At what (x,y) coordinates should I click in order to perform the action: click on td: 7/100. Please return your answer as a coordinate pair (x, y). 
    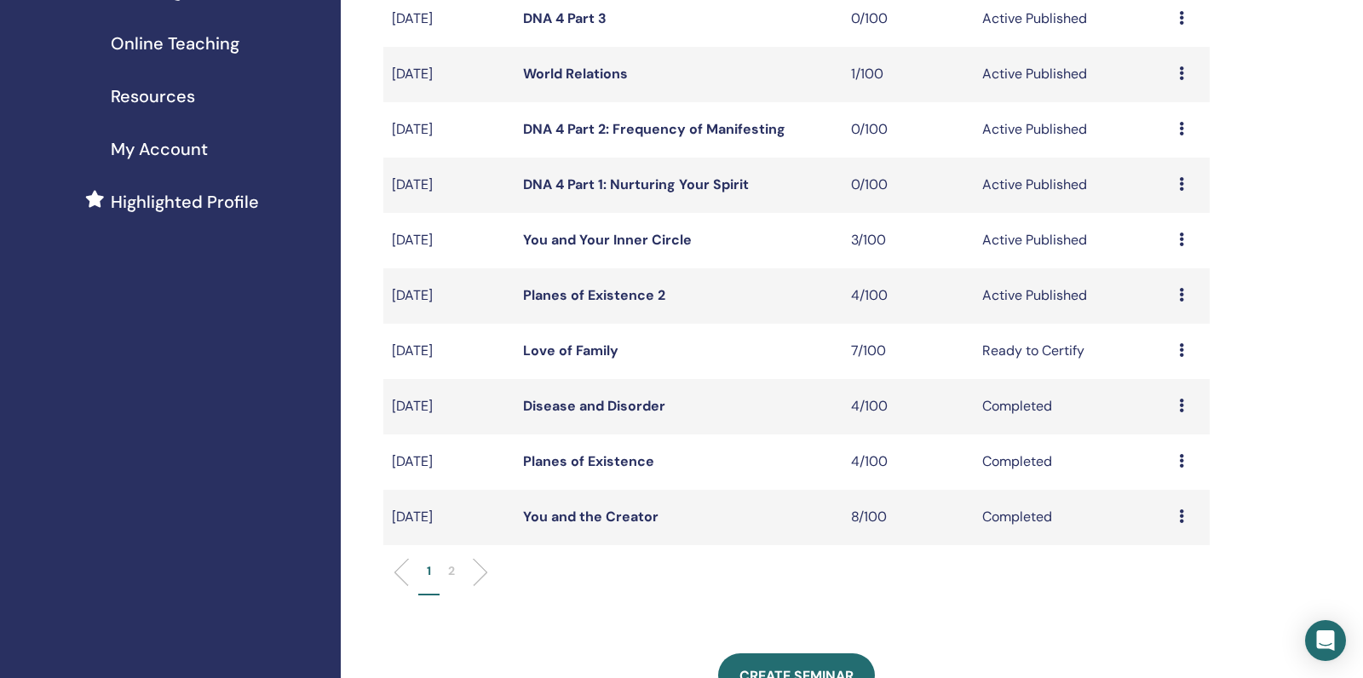
    Looking at the image, I should click on (908, 351).